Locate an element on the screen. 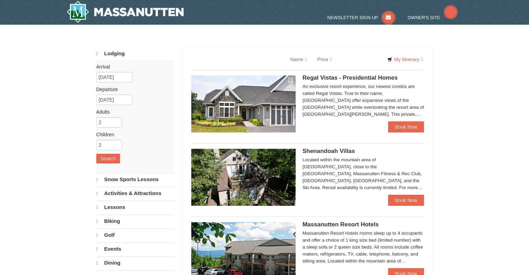  a: Snow Sports Lessons is located at coordinates (135, 179).